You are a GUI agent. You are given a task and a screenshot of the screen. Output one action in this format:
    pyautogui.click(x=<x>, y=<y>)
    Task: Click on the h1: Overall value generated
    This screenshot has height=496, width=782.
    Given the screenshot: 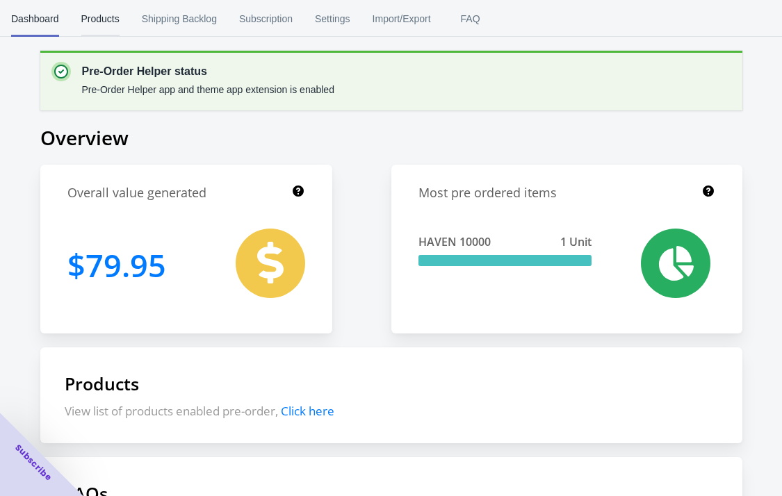 What is the action you would take?
    pyautogui.click(x=137, y=193)
    